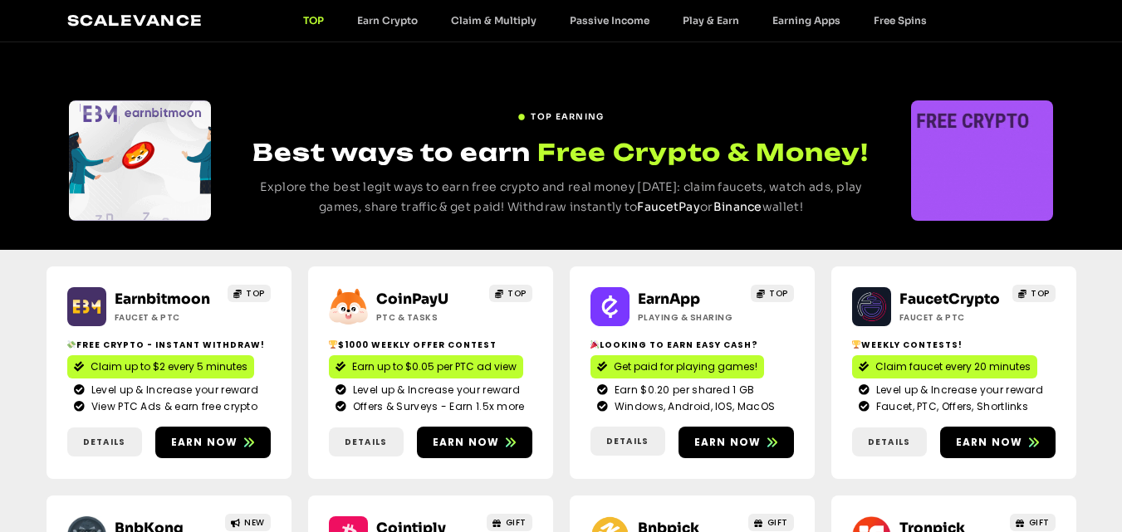 Image resolution: width=1122 pixels, height=532 pixels. Describe the element at coordinates (683, 390) in the screenshot. I see `span: Earn $0.20 per shared 1 GB` at that location.